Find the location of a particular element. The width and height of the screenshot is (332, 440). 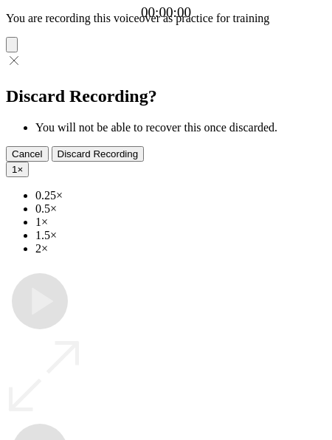

li: You will not be able to recover this once discarded. is located at coordinates (181, 128).